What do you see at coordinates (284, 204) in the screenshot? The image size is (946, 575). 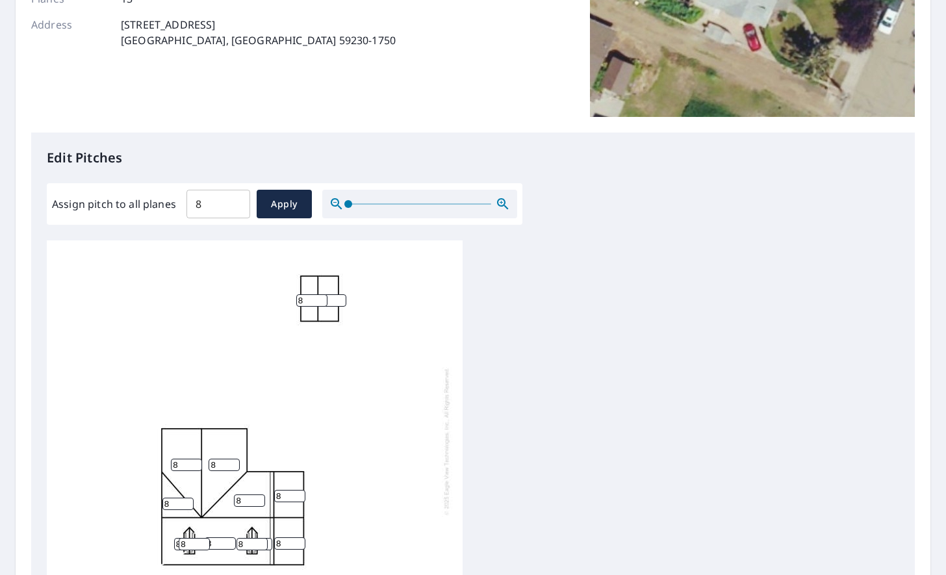 I see `button: Apply` at bounding box center [284, 204].